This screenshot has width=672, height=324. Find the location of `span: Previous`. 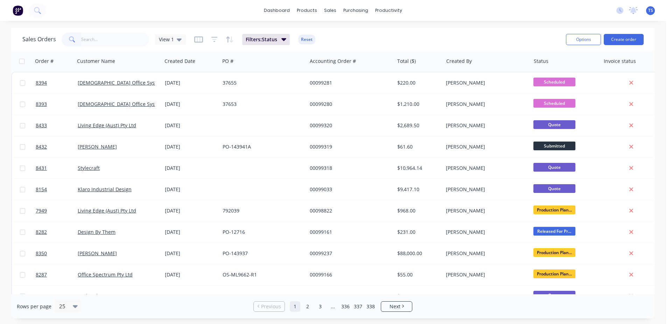

span: Previous is located at coordinates (271, 307).